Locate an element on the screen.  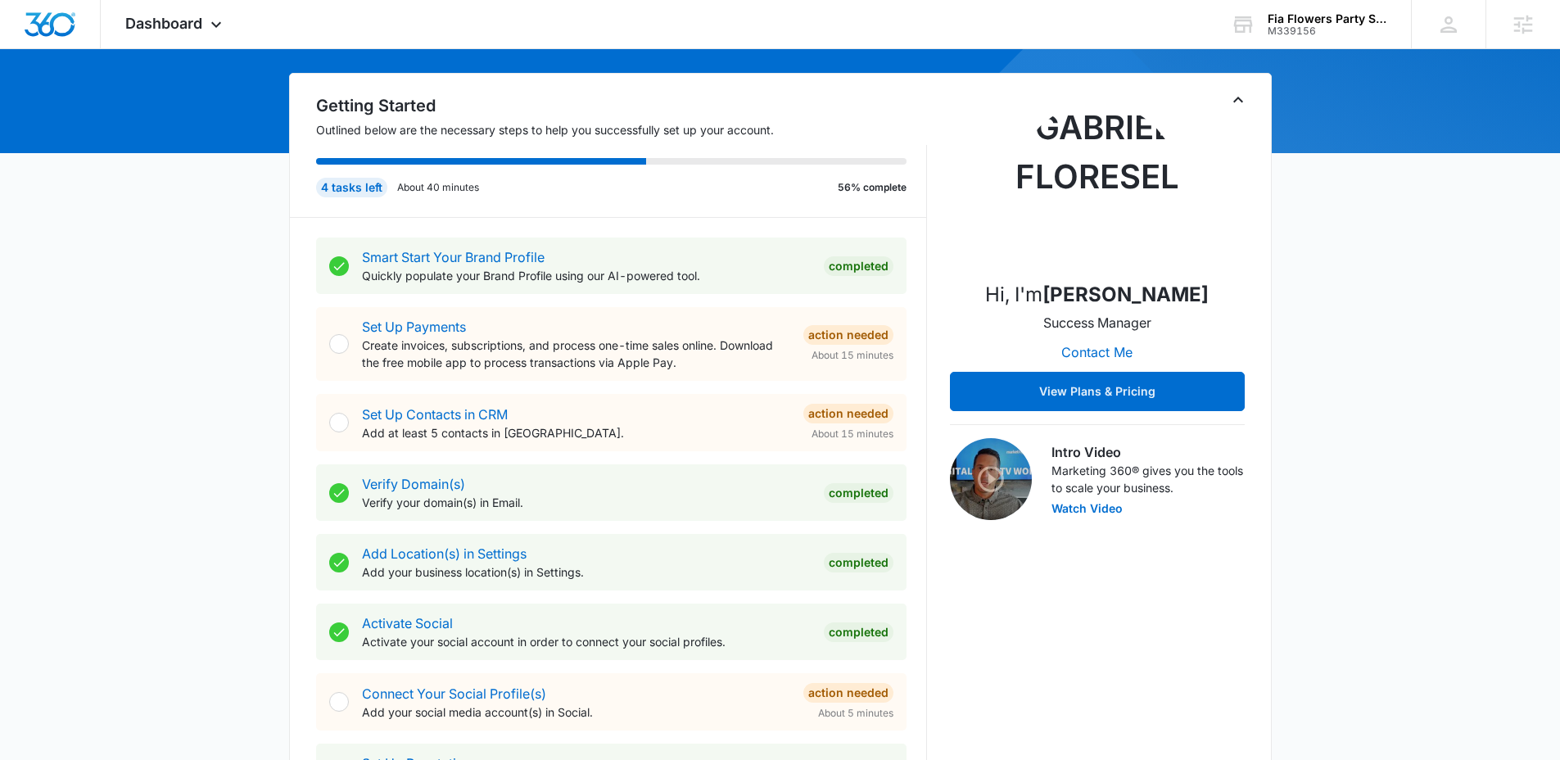
p: Add your social media account(s) in Social. is located at coordinates (576, 712).